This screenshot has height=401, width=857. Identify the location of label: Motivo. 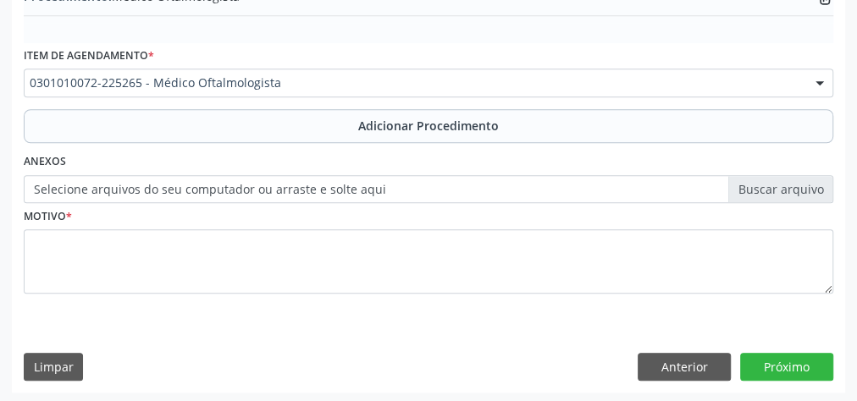
(47, 216).